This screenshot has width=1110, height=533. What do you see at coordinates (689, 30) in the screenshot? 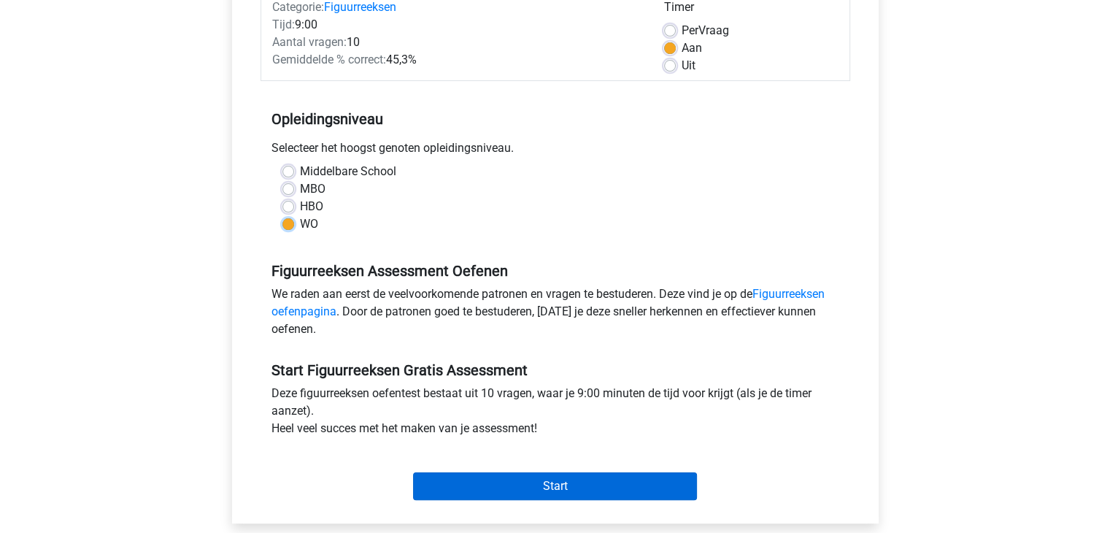
I see `span: Per` at bounding box center [689, 30].